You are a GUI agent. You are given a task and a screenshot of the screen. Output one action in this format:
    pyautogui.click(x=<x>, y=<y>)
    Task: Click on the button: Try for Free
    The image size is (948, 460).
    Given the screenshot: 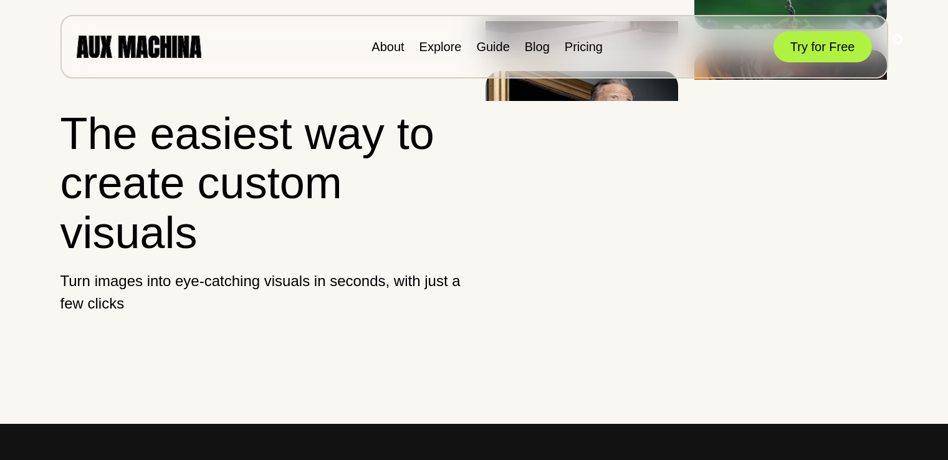 What is the action you would take?
    pyautogui.click(x=823, y=47)
    